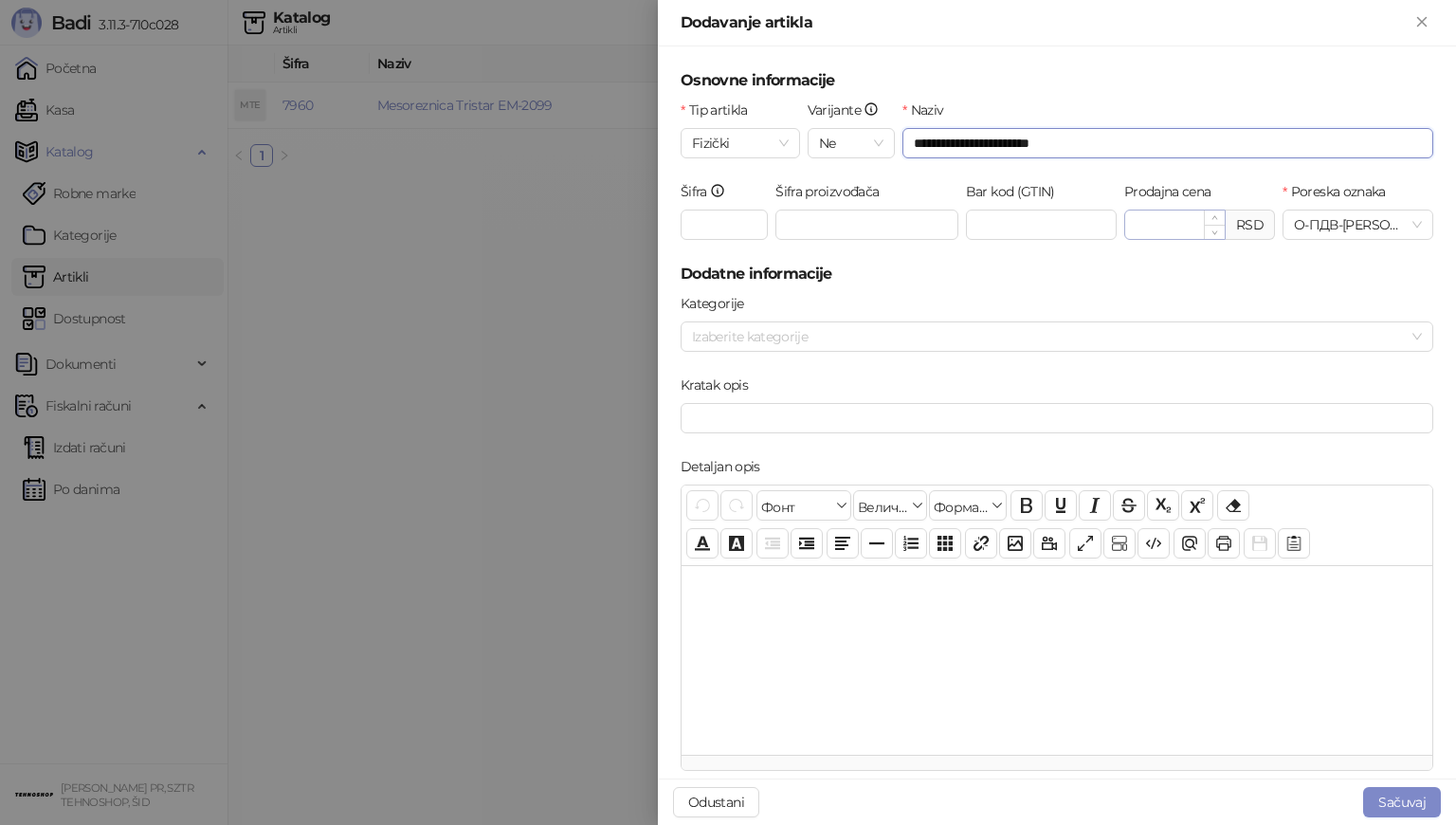 Image resolution: width=1456 pixels, height=825 pixels. Describe the element at coordinates (709, 192) in the screenshot. I see `label: Šifra` at that location.